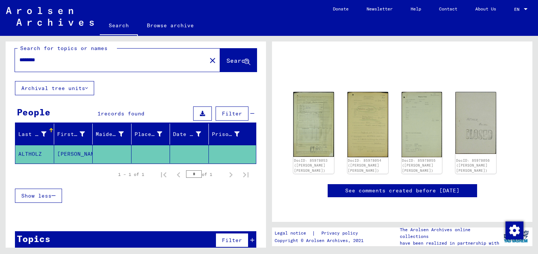 The height and width of the screenshot is (254, 538). Describe the element at coordinates (205, 174) in the screenshot. I see `div: of 1` at that location.